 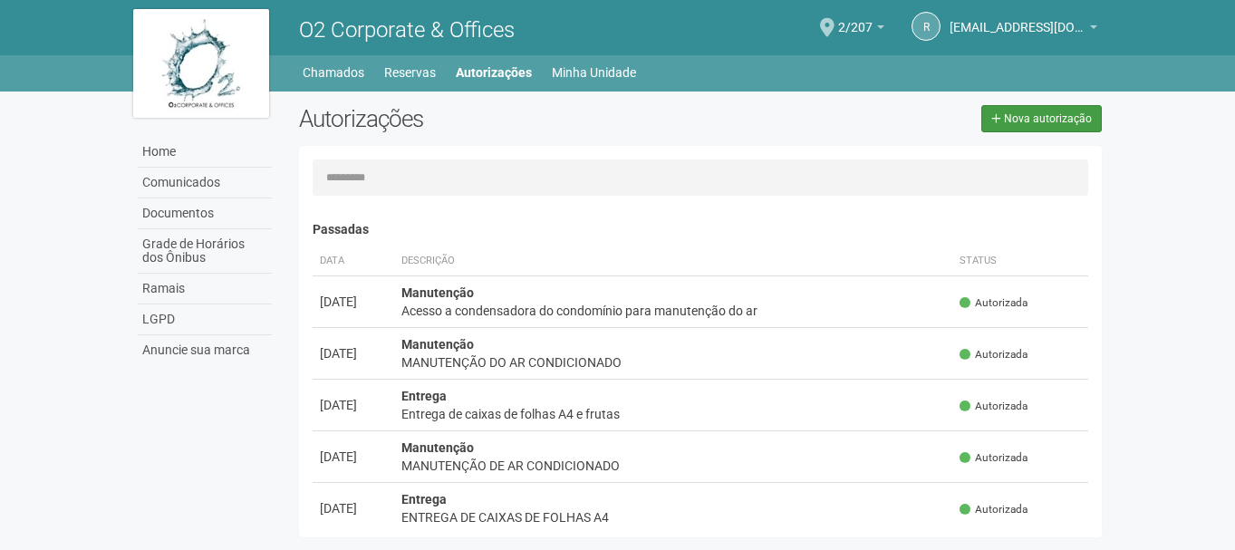 I want to click on a: Ramais, so click(x=205, y=289).